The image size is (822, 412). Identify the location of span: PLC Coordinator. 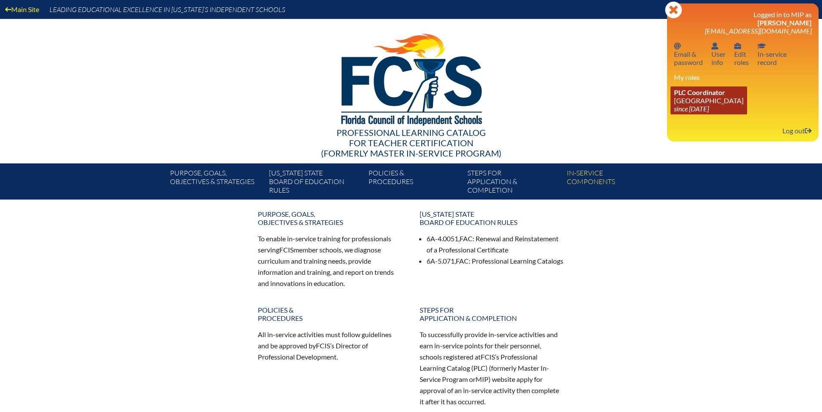
(699, 92).